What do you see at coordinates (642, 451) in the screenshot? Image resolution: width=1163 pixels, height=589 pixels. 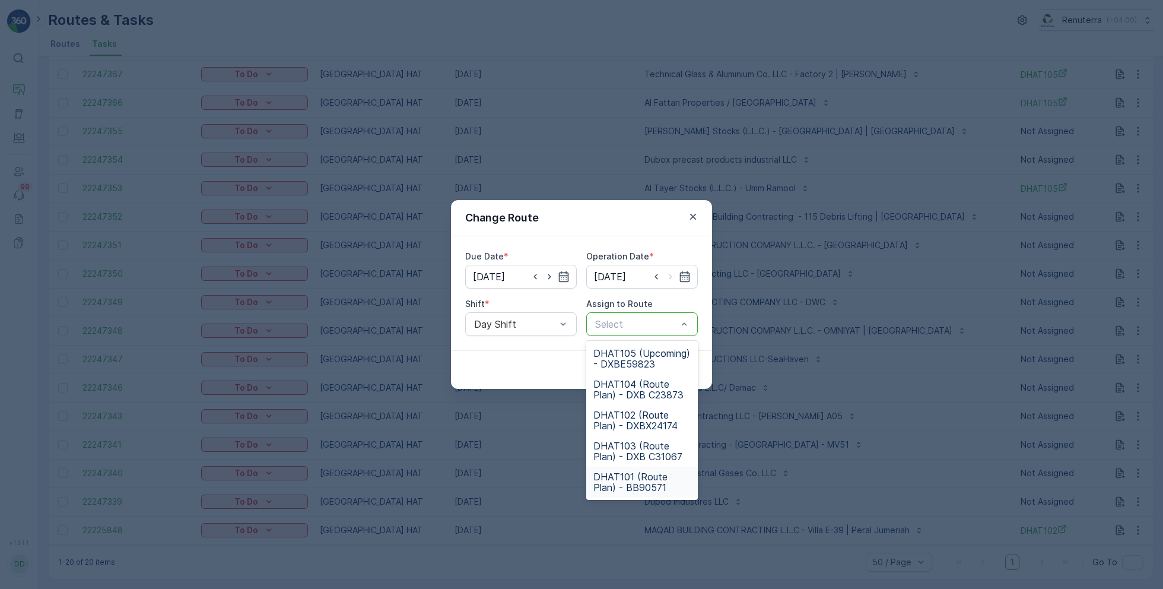 I see `span: DHAT103 (Route Plan) - DXB C31067` at bounding box center [642, 451].